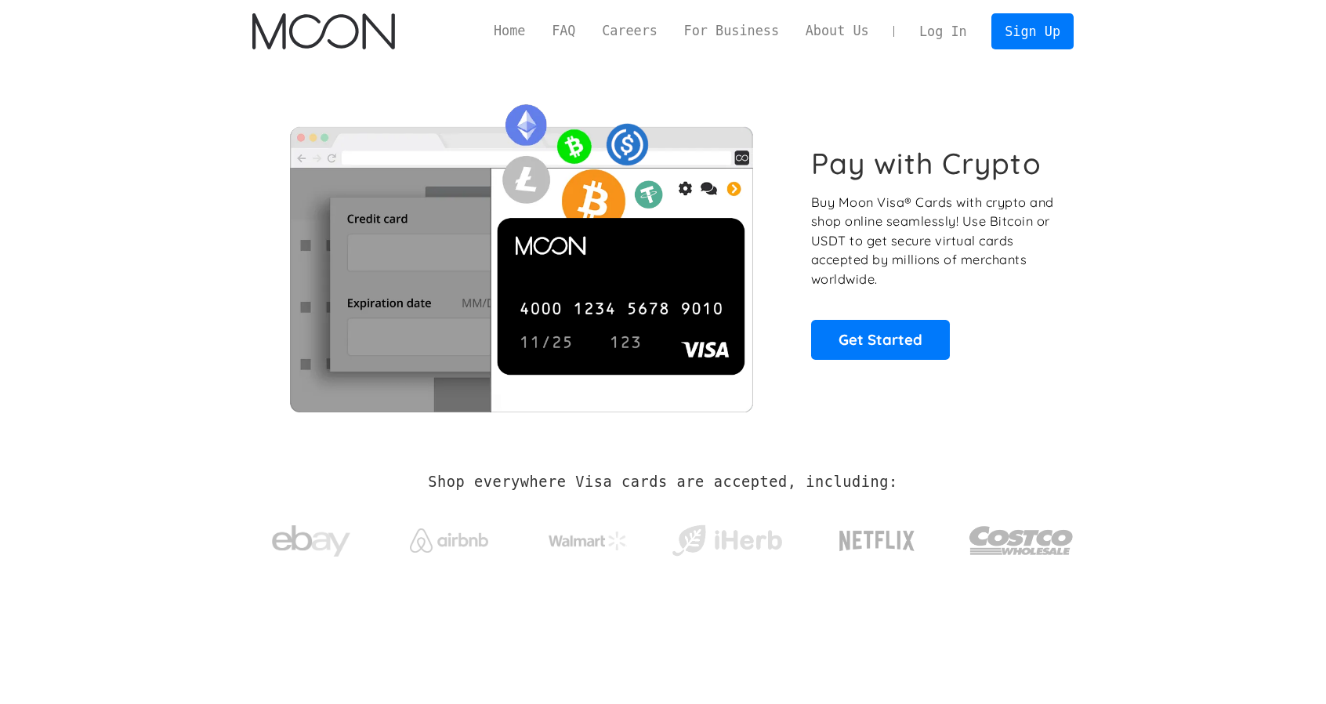  I want to click on a: Home, so click(509, 31).